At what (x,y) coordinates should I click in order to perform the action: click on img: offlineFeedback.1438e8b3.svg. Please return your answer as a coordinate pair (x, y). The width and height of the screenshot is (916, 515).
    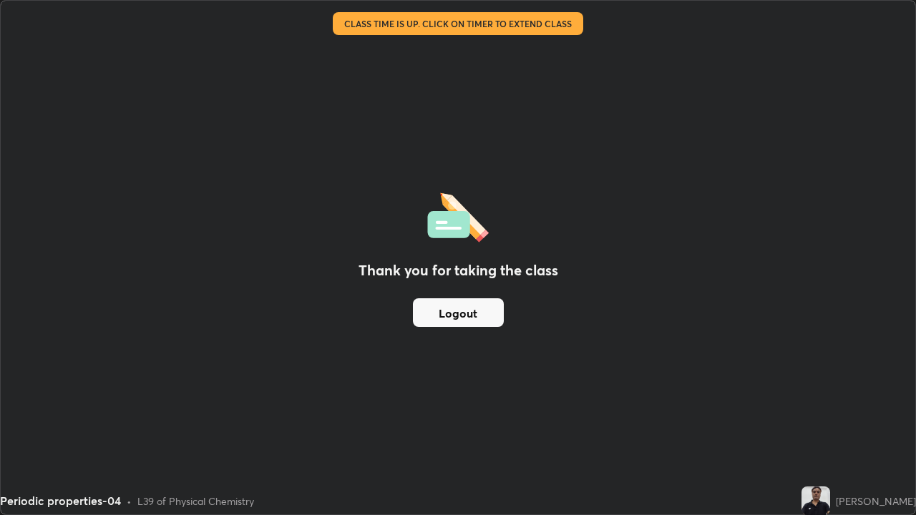
    Looking at the image, I should click on (458, 215).